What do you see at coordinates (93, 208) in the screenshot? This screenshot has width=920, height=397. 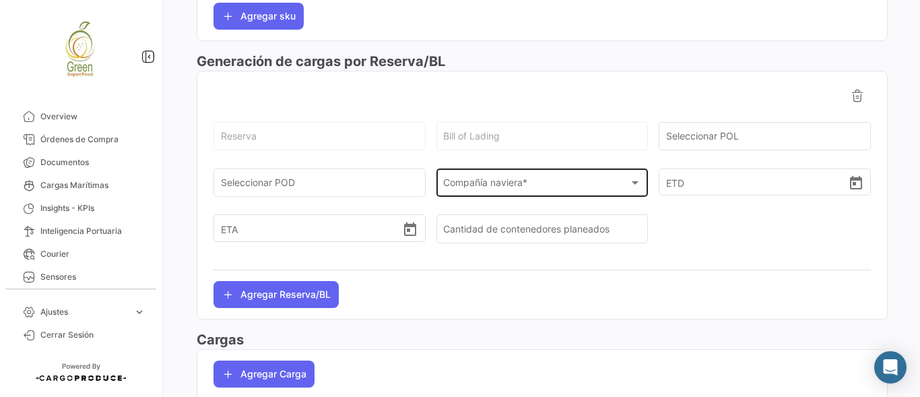 I see `span: Insights - KPIs` at bounding box center [93, 208].